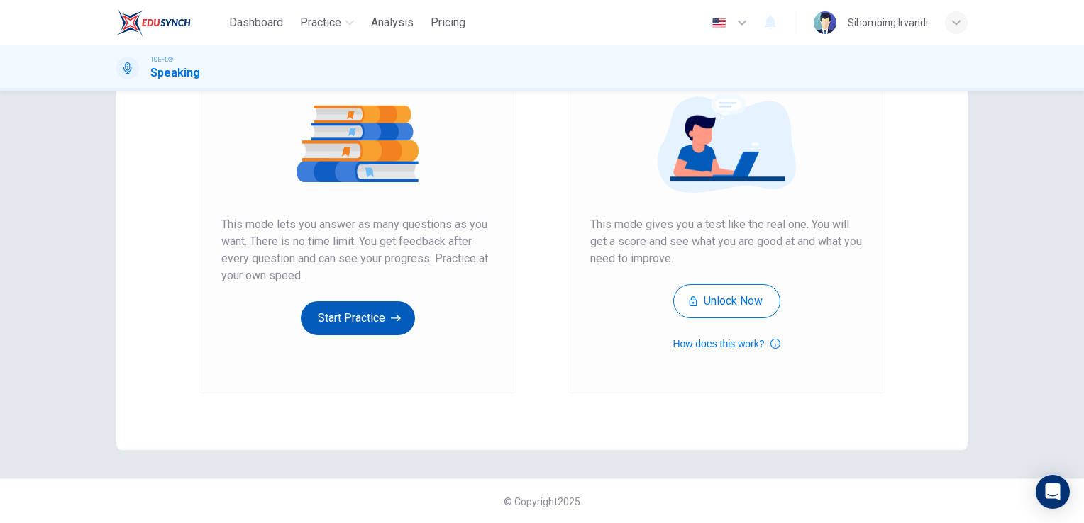  Describe the element at coordinates (726, 301) in the screenshot. I see `button: Unlock Now` at that location.